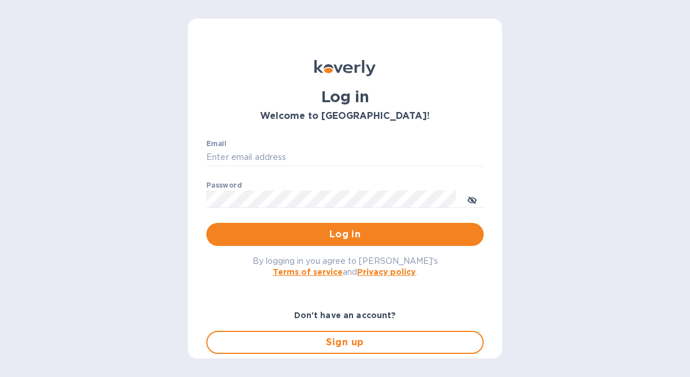 The width and height of the screenshot is (690, 377). I want to click on button: Log in, so click(345, 235).